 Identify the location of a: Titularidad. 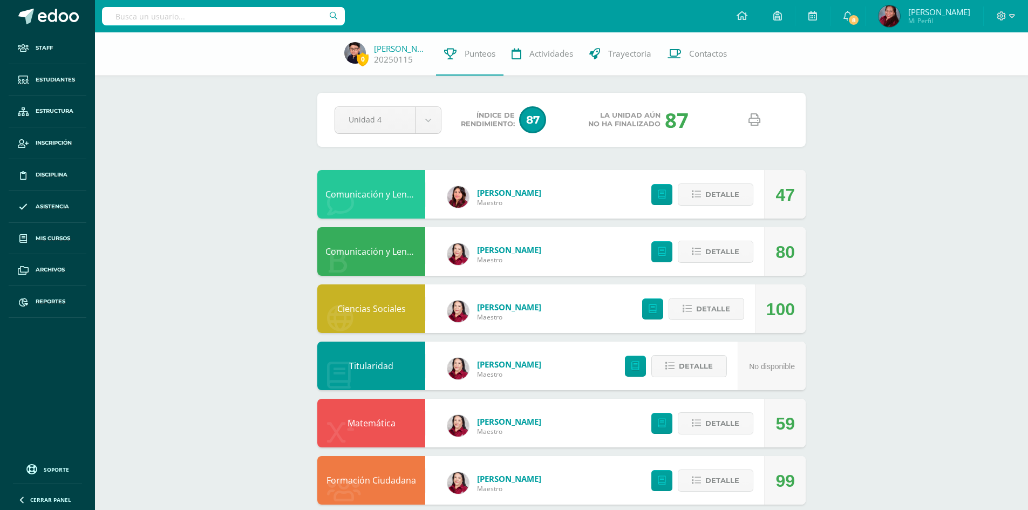
(371, 366).